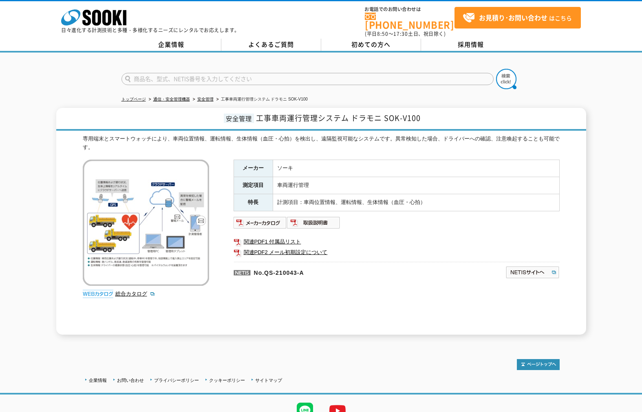 The height and width of the screenshot is (412, 642). I want to click on span: 17:30, so click(401, 34).